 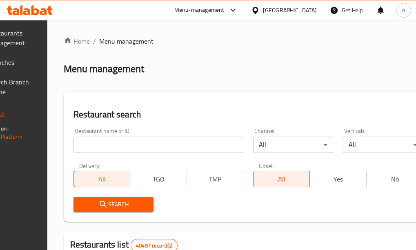 I want to click on button: Search, so click(x=113, y=204).